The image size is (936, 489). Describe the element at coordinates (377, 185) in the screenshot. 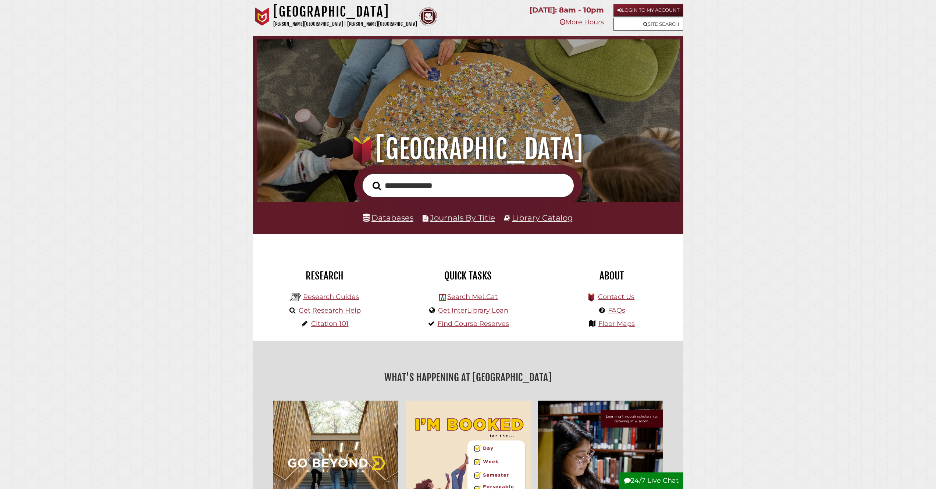

I see `i: Search` at that location.